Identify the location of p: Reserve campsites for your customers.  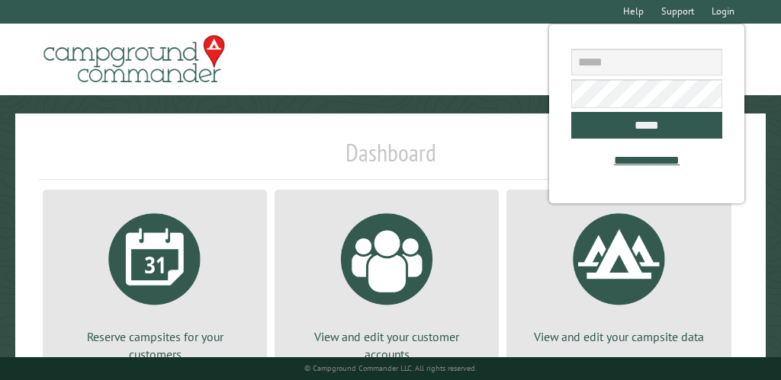
(155, 345).